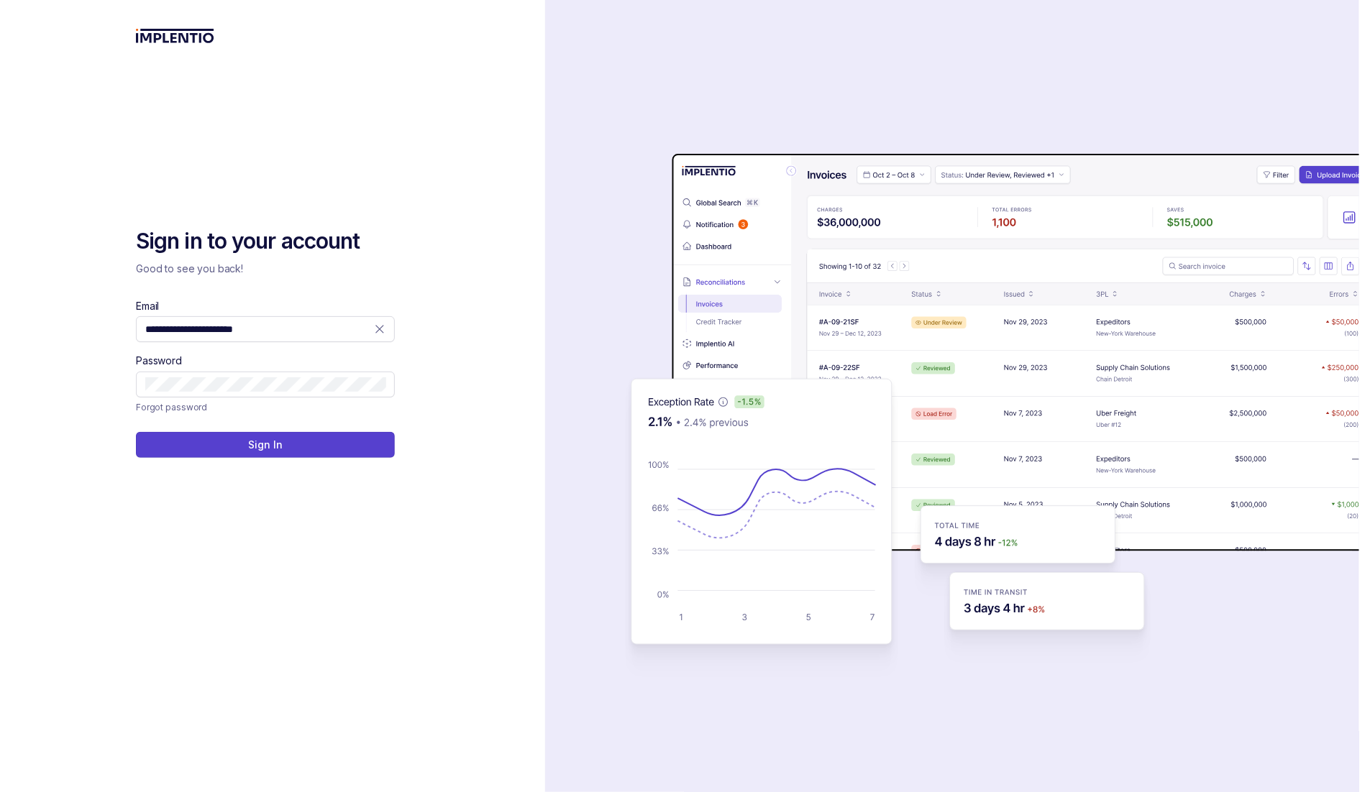  What do you see at coordinates (159, 361) in the screenshot?
I see `label: Password` at bounding box center [159, 361].